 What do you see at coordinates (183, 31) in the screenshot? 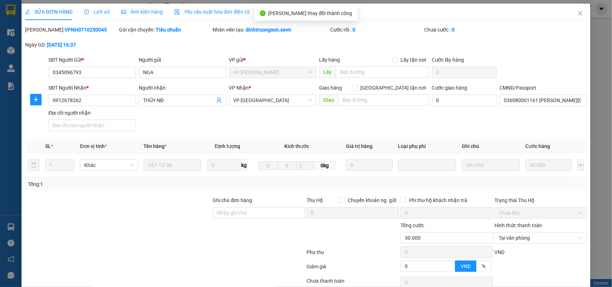
I see `li: Hotline: 19001155` at bounding box center [183, 31].